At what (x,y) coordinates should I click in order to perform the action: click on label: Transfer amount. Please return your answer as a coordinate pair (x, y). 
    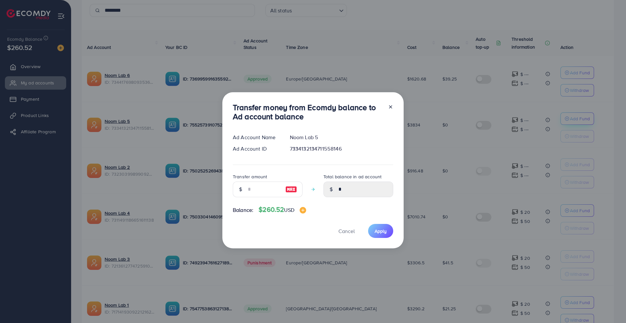
    Looking at the image, I should click on (250, 177).